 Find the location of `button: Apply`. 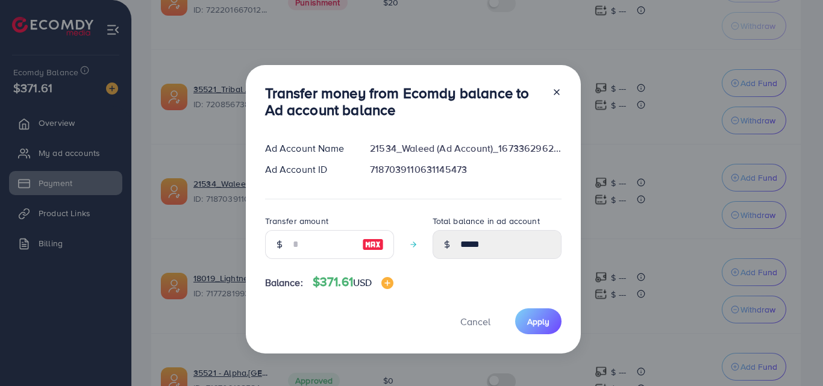

button: Apply is located at coordinates (538, 321).